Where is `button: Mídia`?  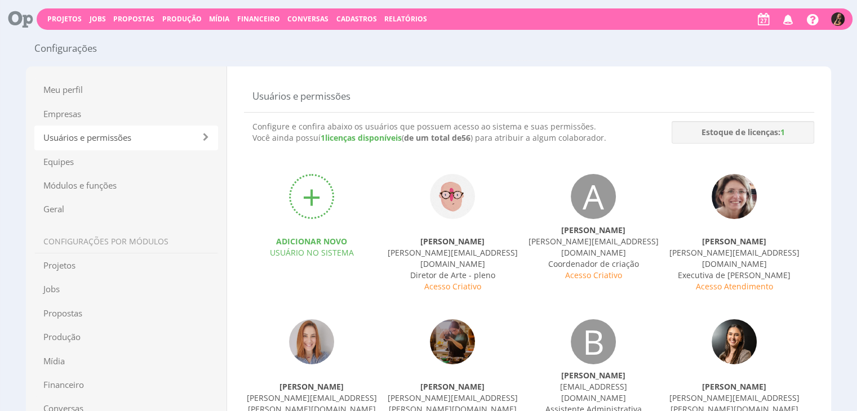
button: Mídia is located at coordinates (219, 19).